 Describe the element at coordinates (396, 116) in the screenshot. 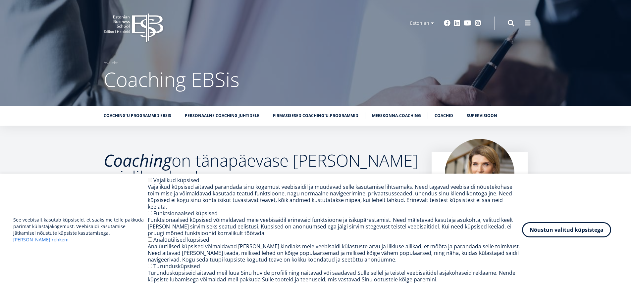

I see `a: Meeskonna-coaching` at that location.